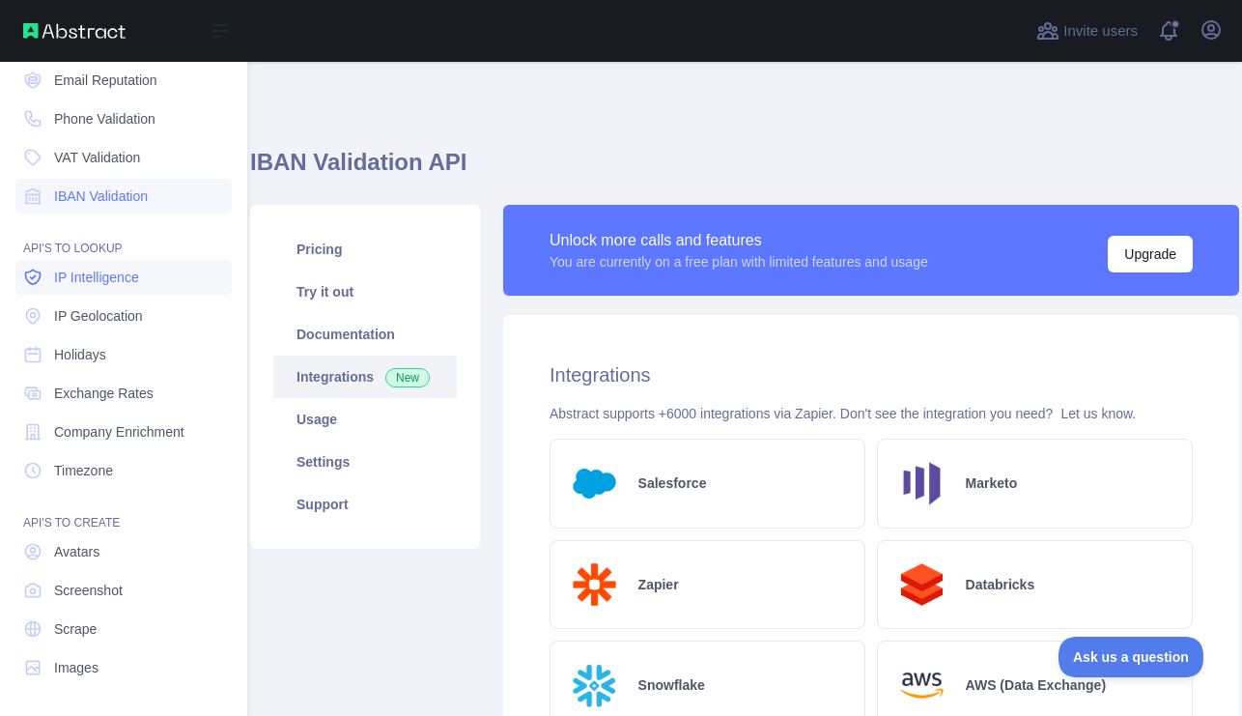 The image size is (1242, 716). I want to click on a: Company Enrichment, so click(124, 432).